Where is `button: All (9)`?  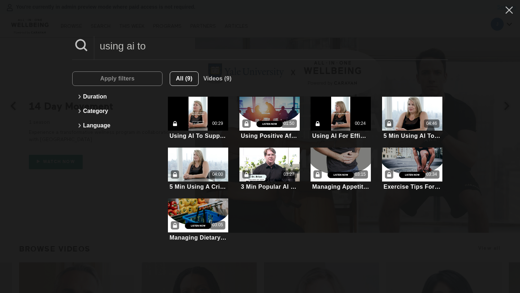
button: All (9) is located at coordinates (184, 79).